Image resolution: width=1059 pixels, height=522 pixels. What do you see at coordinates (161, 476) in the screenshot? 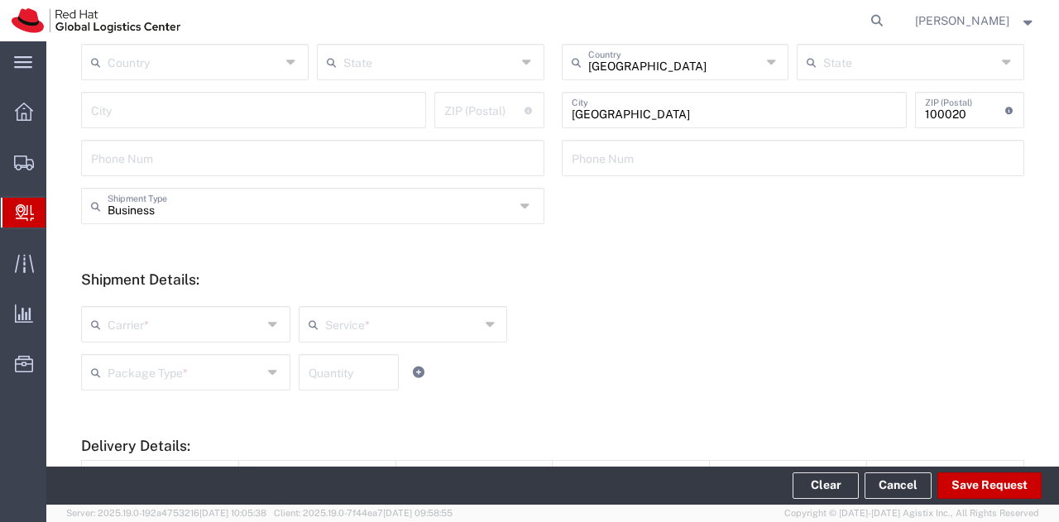
I see `th: Carrier Tracking` at bounding box center [161, 476].